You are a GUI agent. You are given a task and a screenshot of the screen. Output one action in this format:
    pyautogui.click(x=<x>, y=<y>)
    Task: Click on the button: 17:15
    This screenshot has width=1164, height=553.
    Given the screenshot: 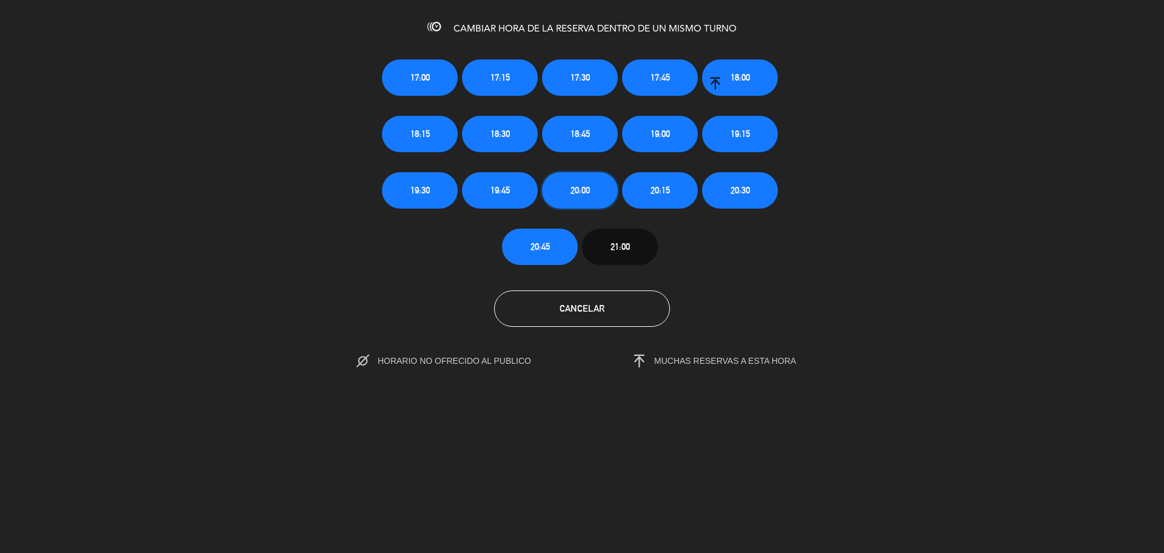 What is the action you would take?
    pyautogui.click(x=500, y=78)
    